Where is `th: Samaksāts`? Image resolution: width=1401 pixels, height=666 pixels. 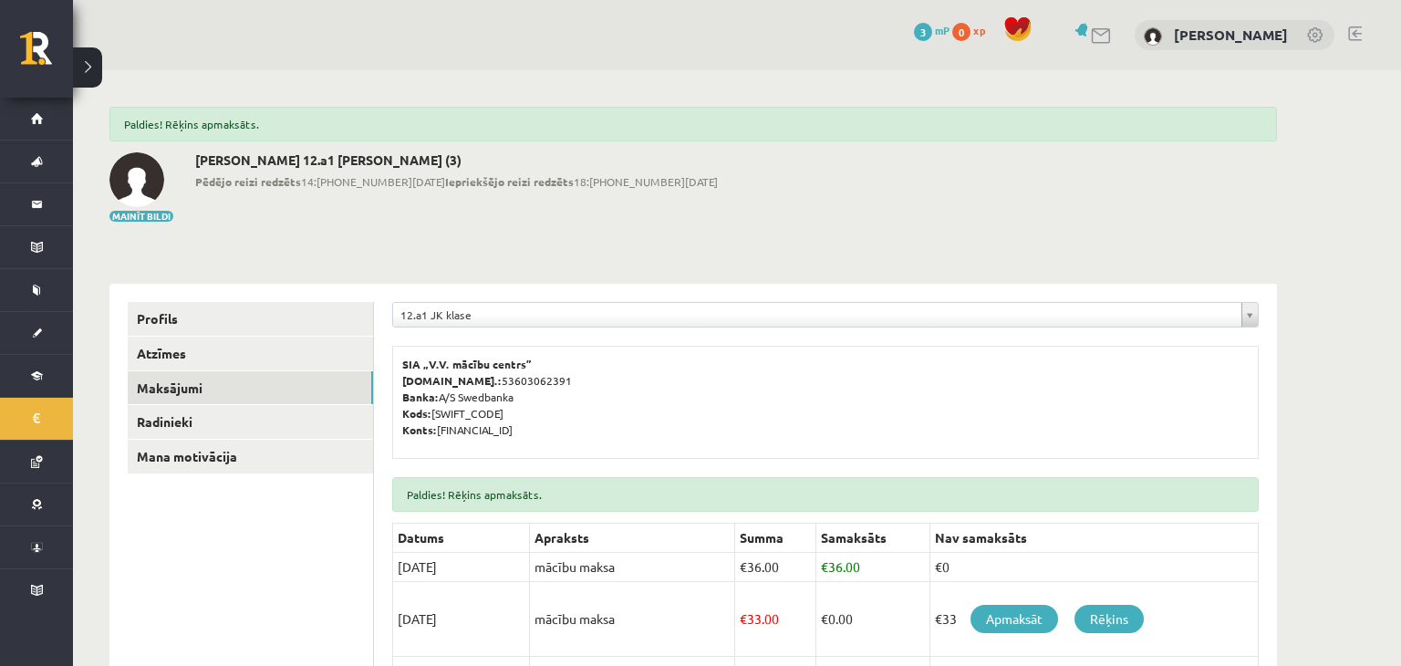 th: Samaksāts is located at coordinates (872, 538).